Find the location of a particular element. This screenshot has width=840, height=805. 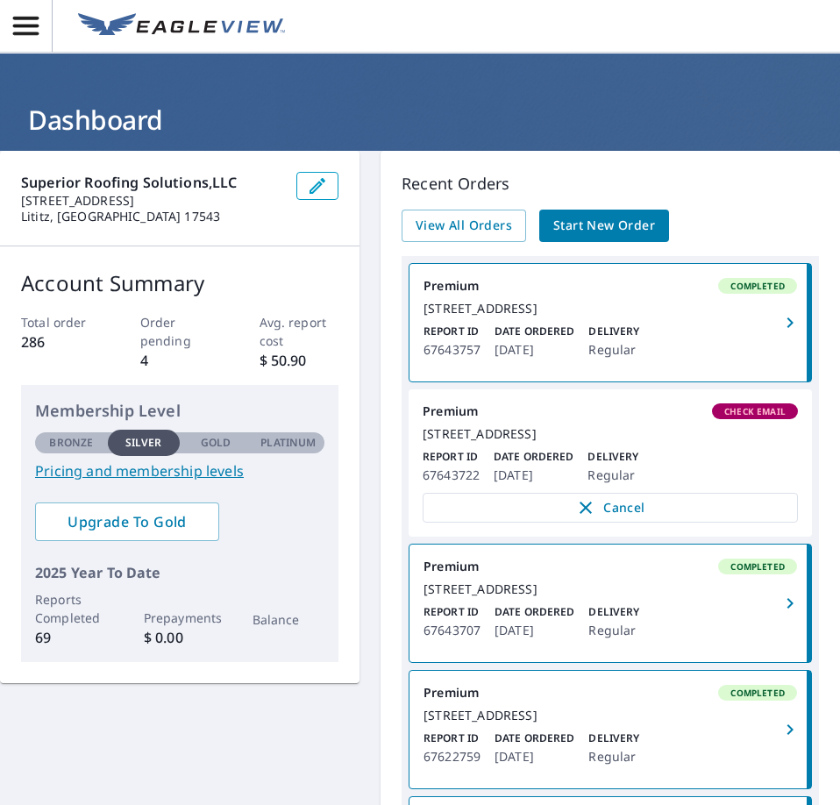

img: EV Logo is located at coordinates (181, 26).